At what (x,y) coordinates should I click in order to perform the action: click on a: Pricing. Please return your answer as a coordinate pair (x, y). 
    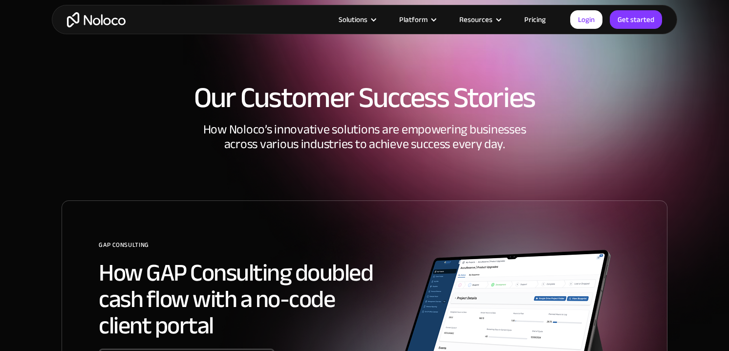
    Looking at the image, I should click on (535, 20).